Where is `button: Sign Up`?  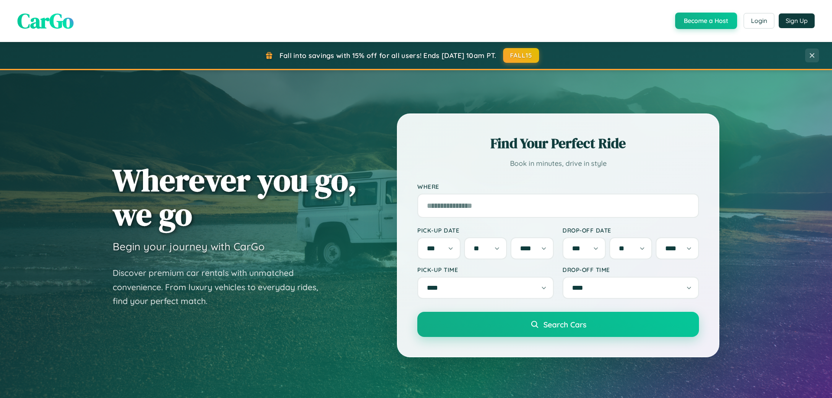
button: Sign Up is located at coordinates (797, 21).